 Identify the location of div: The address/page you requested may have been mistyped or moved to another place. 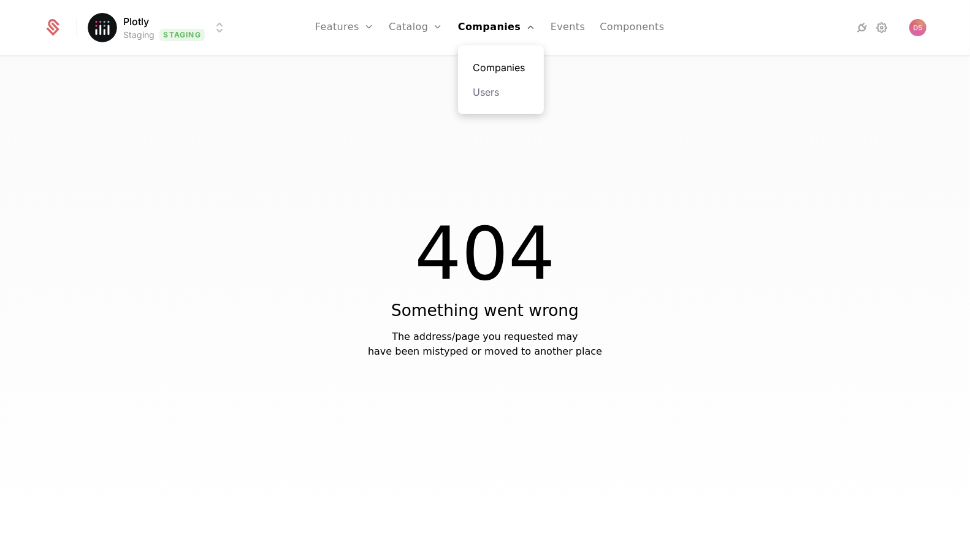
(485, 344).